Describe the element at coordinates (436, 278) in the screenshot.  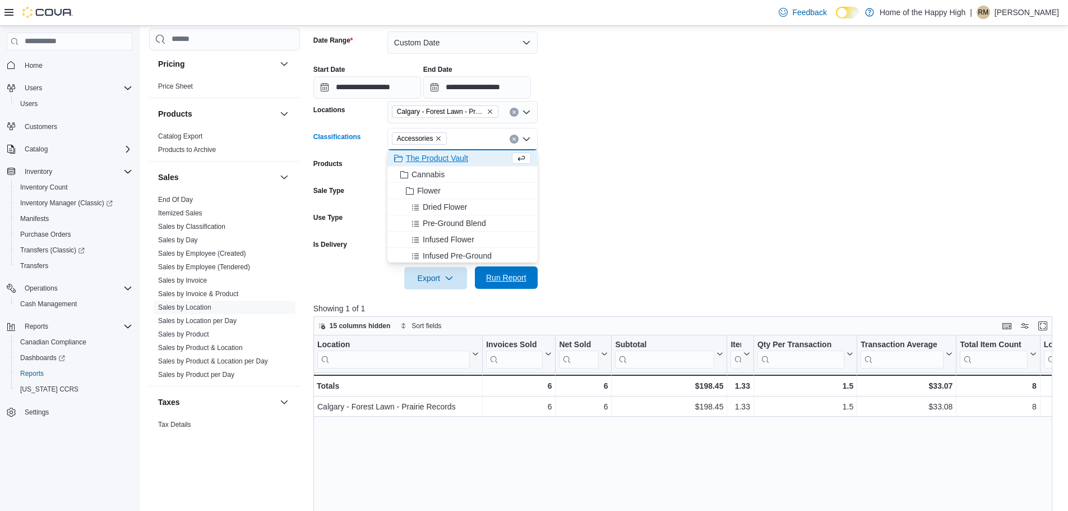
I see `button: Export` at that location.